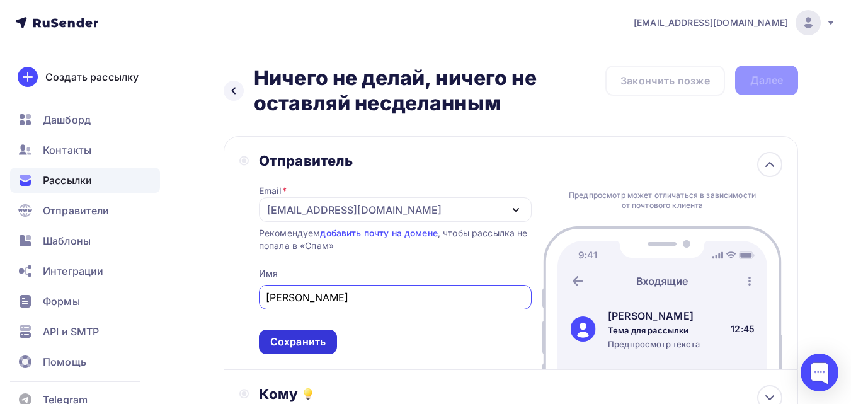  What do you see at coordinates (378, 232) in the screenshot?
I see `a: добавить почту на домене` at bounding box center [378, 232].